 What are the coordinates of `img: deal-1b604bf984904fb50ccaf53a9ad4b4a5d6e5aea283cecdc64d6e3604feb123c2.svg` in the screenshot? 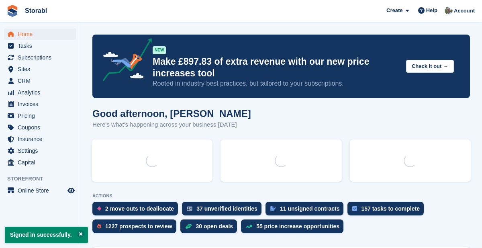 It's located at (188, 226).